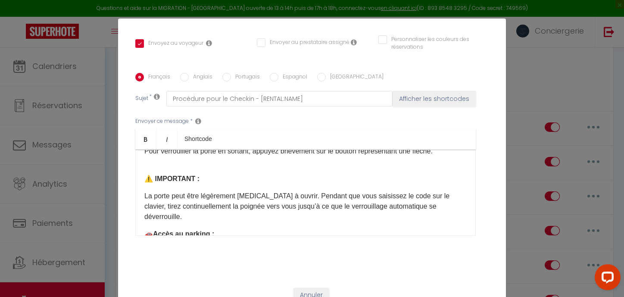 The image size is (624, 297). I want to click on a: Shortcode, so click(198, 139).